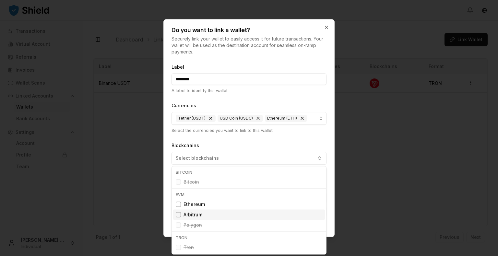  I want to click on span: Arbitrum, so click(193, 215).